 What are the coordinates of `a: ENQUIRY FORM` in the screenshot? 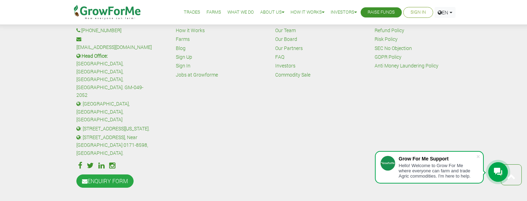 It's located at (105, 181).